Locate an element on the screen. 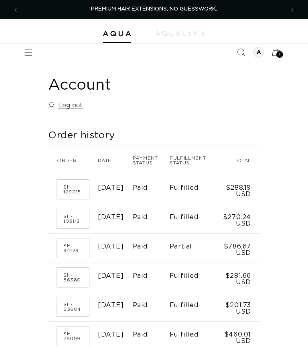  td: $281.66 USD is located at coordinates (239, 277).